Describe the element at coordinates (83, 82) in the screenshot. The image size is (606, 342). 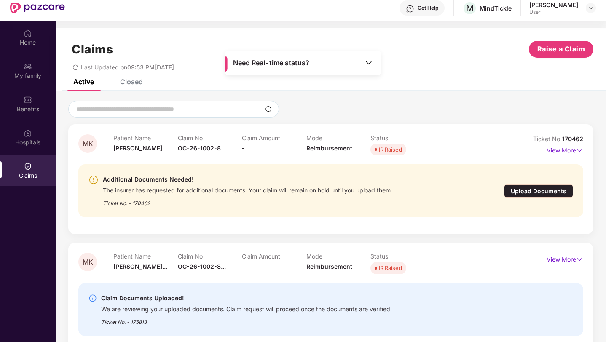
I see `div: Active` at that location.